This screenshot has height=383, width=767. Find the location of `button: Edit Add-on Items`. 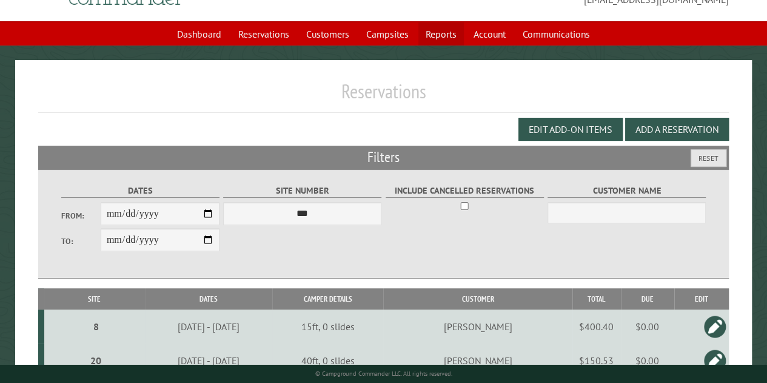

button: Edit Add-on Items is located at coordinates (571, 129).